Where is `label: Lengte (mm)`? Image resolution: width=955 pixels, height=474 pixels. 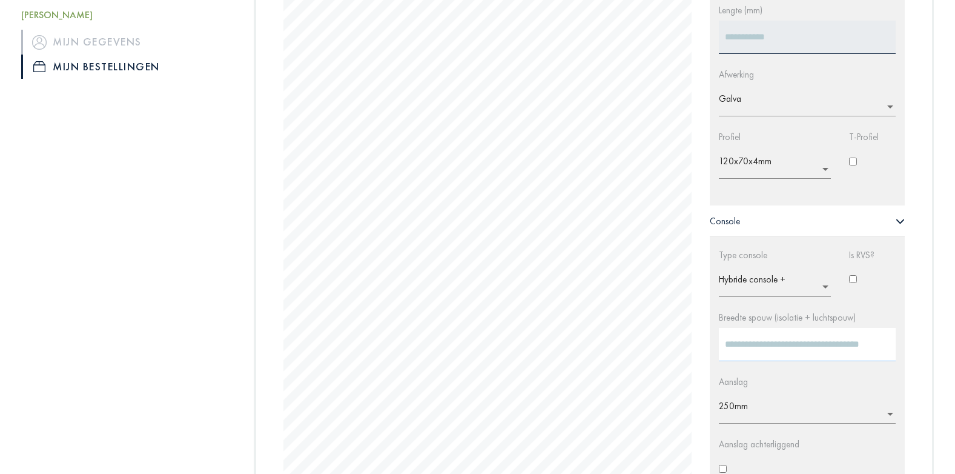 label: Lengte (mm) is located at coordinates (741, 10).